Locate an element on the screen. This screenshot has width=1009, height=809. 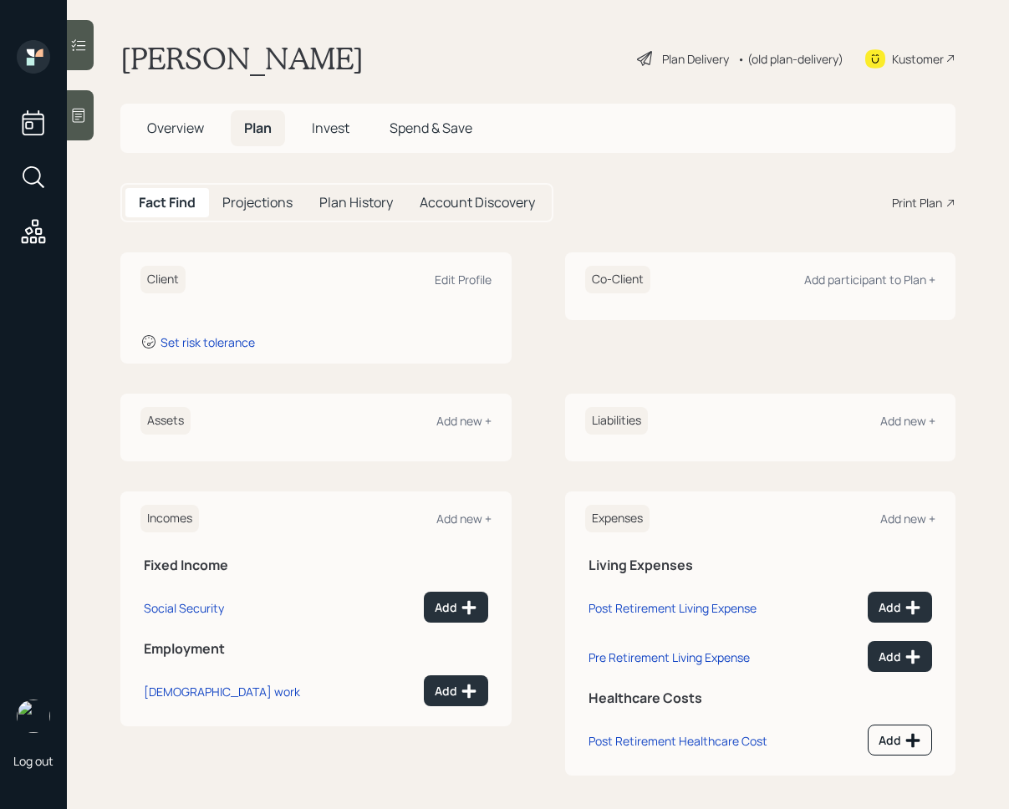
div: Social Security is located at coordinates (184, 608).